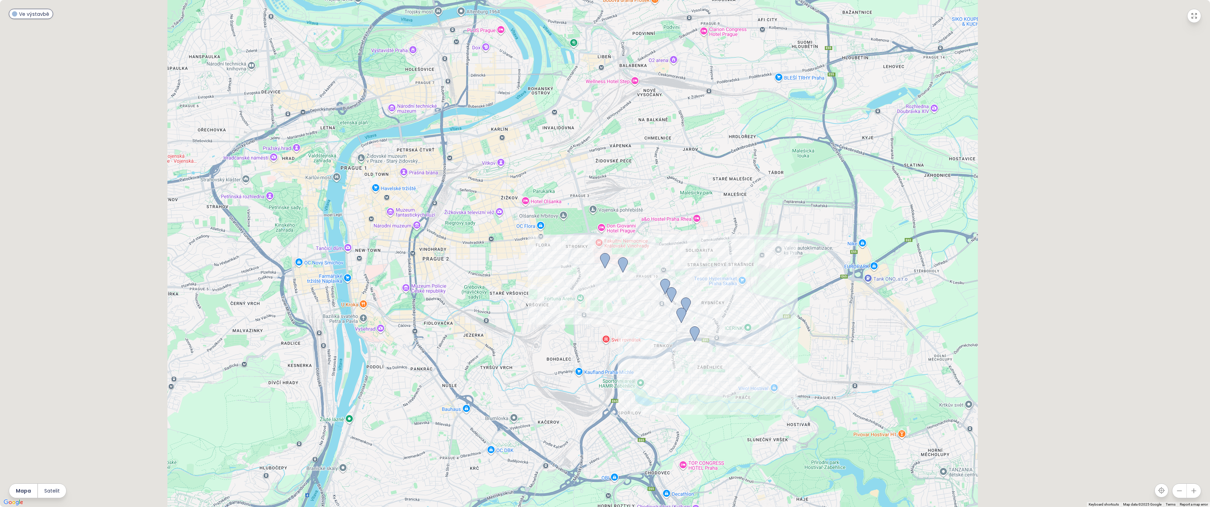 The height and width of the screenshot is (507, 1210). I want to click on a: Open this area in Google Maps (opens a new window), so click(13, 502).